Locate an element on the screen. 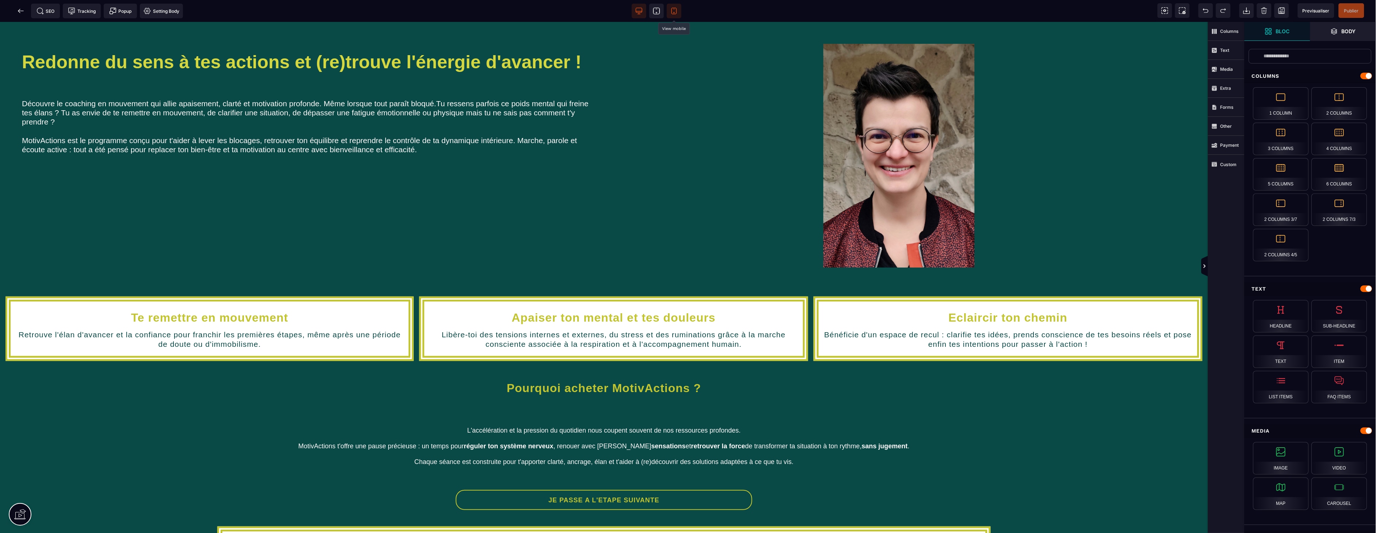 The height and width of the screenshot is (533, 1376). strong: Payment is located at coordinates (1229, 145).